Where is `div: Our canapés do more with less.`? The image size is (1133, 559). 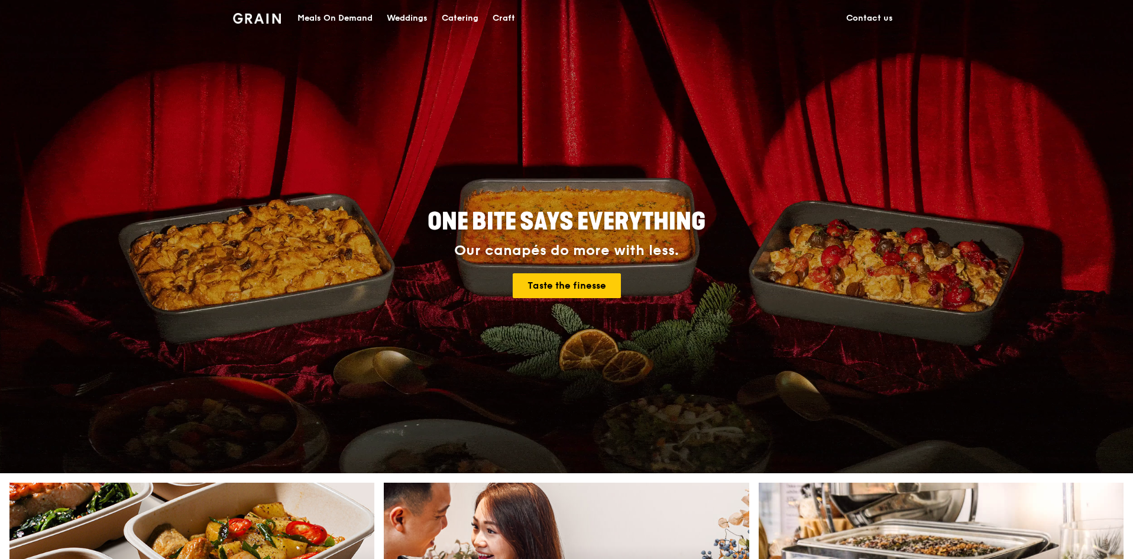 div: Our canapés do more with less. is located at coordinates (566, 251).